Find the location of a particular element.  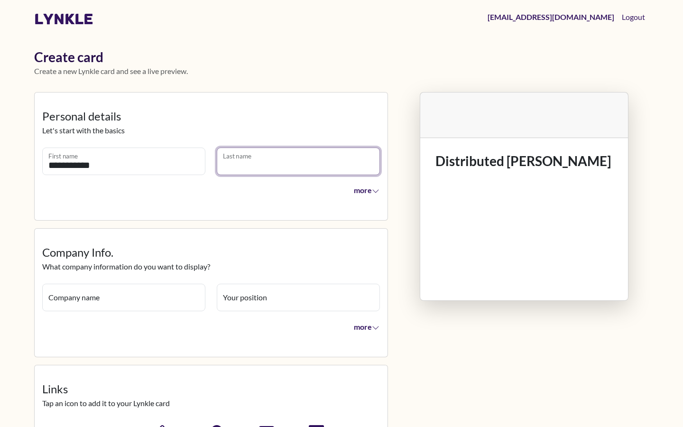

div: Lynkle card preview is located at coordinates (524, 208).